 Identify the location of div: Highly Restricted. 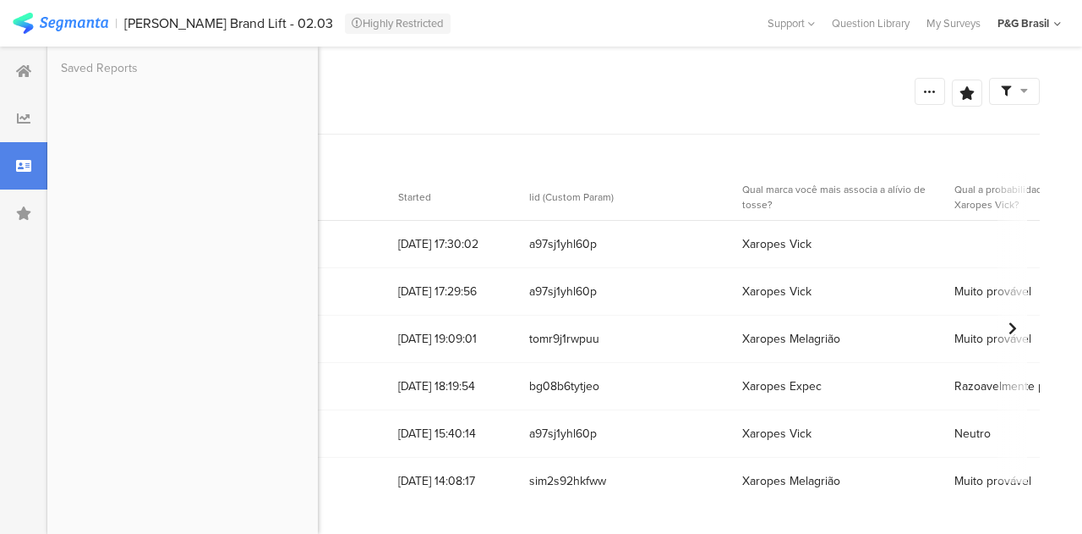
(397, 24).